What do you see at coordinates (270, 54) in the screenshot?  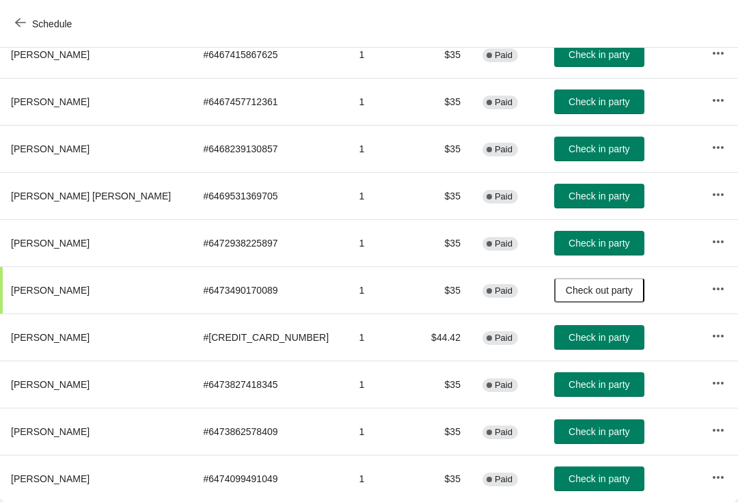 I see `td: # 6467415867625` at bounding box center [270, 54].